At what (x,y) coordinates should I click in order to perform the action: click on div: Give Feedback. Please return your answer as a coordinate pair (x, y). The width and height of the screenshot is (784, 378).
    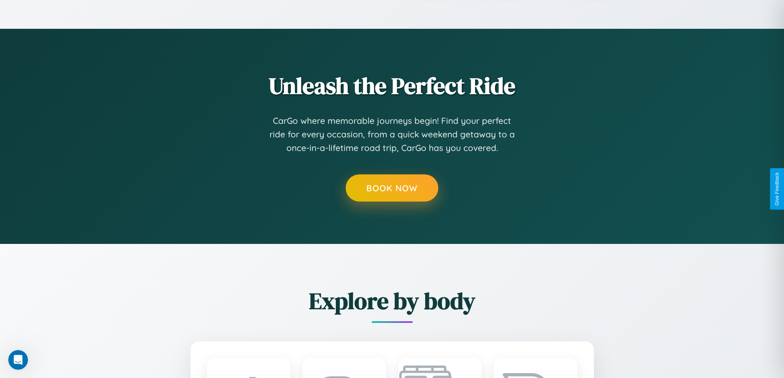
    Looking at the image, I should click on (777, 189).